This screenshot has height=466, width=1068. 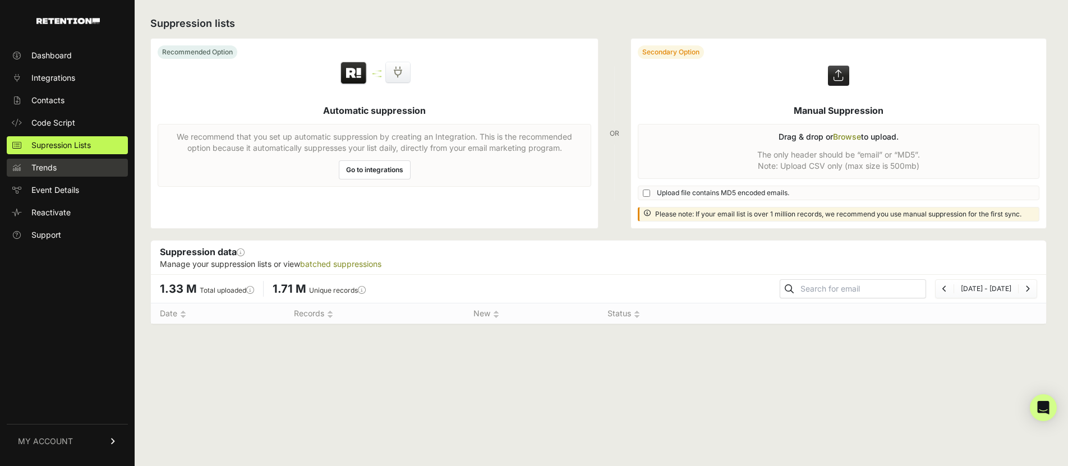 I want to click on th: Date, so click(x=218, y=314).